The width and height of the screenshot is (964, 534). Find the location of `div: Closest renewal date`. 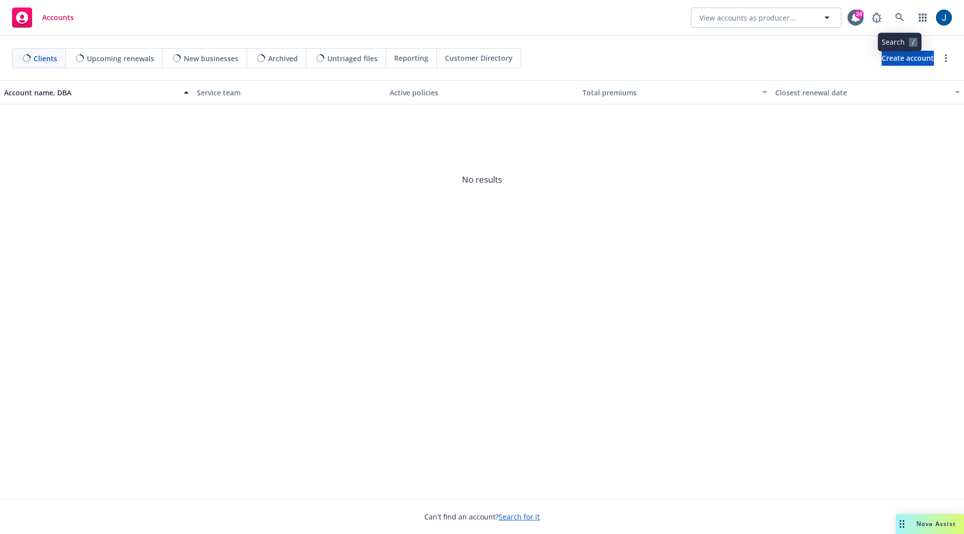

div: Closest renewal date is located at coordinates (862, 92).